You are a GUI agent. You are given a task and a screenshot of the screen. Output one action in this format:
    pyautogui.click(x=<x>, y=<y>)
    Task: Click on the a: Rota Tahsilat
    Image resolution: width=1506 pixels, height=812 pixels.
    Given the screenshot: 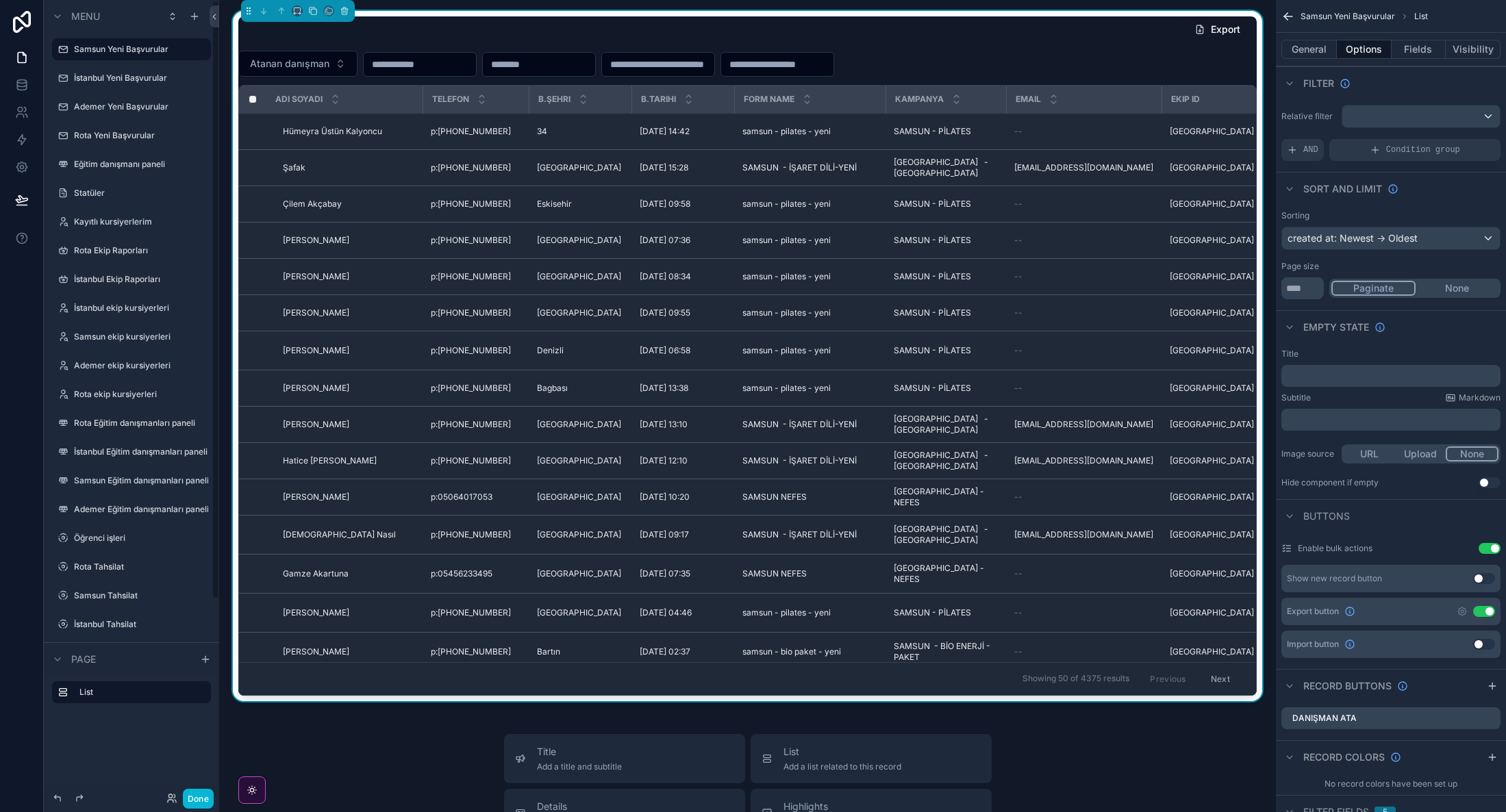 What is the action you would take?
    pyautogui.click(x=141, y=567)
    